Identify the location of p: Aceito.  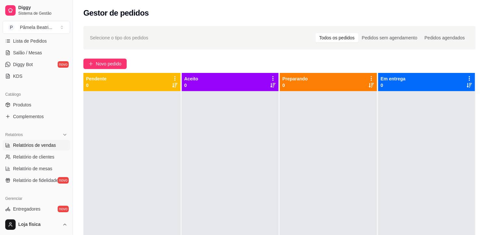
(191, 79).